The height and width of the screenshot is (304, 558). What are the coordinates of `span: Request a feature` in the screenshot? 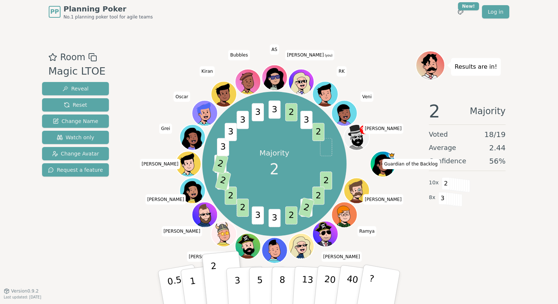 It's located at (75, 170).